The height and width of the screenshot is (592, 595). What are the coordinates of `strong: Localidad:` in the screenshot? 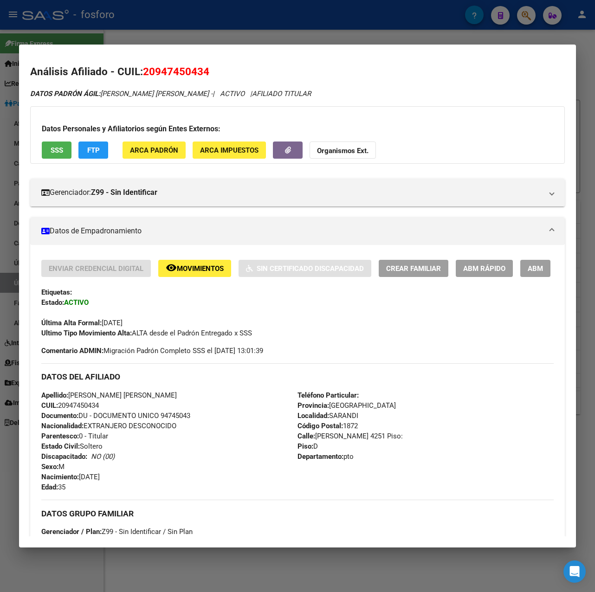 It's located at (313, 416).